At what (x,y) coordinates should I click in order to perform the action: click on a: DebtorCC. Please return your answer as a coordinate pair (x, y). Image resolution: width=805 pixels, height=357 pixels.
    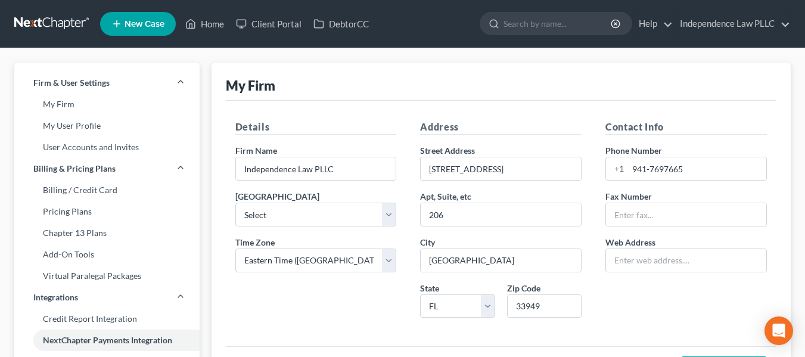
    Looking at the image, I should click on (341, 24).